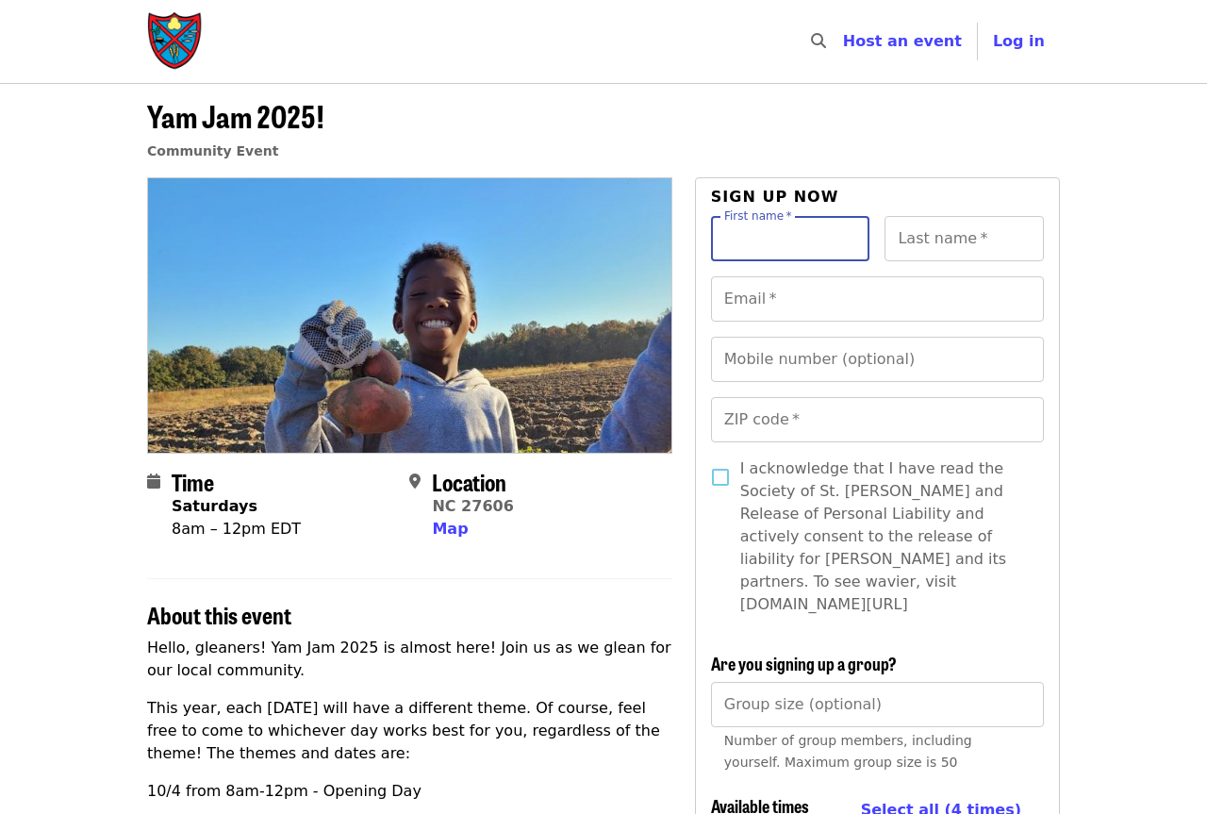  What do you see at coordinates (804, 663) in the screenshot?
I see `span: Are you signing up a group?` at bounding box center [804, 663].